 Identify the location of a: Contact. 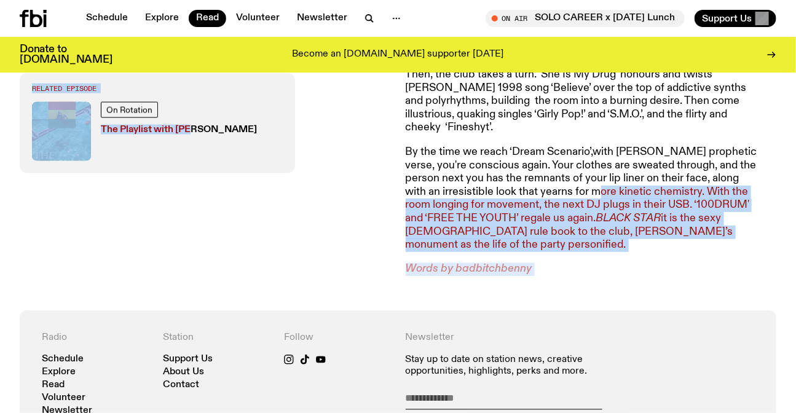
(181, 385).